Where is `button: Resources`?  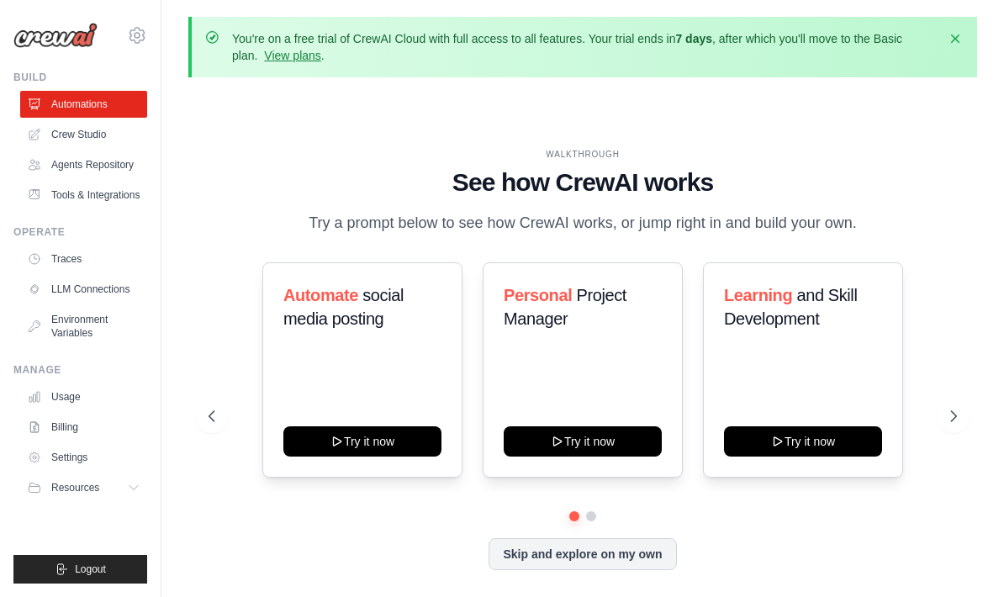
button: Resources is located at coordinates (83, 488).